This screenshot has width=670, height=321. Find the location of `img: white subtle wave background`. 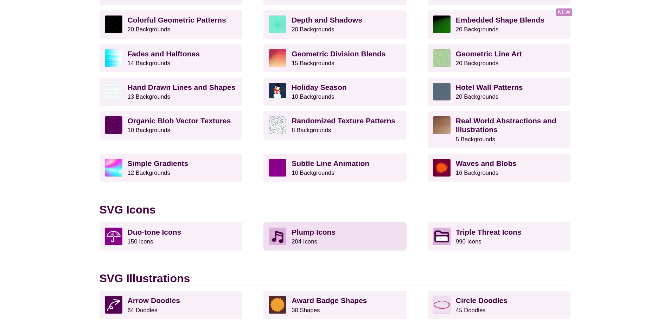

img: white subtle wave background is located at coordinates (114, 91).